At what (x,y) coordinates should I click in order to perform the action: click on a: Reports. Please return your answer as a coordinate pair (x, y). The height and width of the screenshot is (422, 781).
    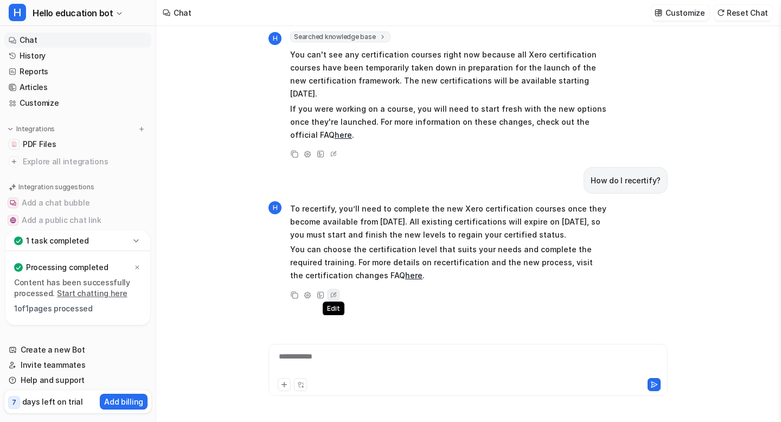
    Looking at the image, I should click on (78, 72).